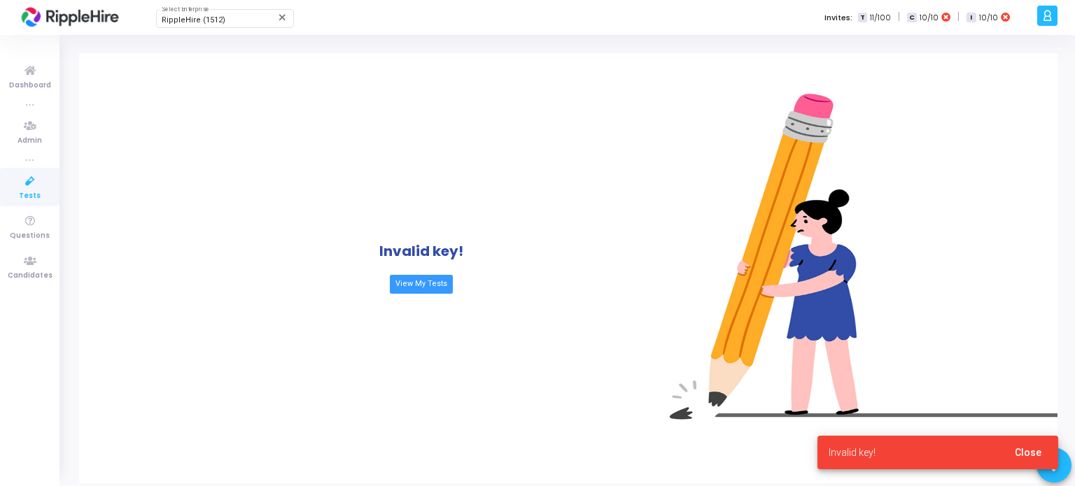 This screenshot has width=1075, height=486. What do you see at coordinates (30, 276) in the screenshot?
I see `span: Candidates` at bounding box center [30, 276].